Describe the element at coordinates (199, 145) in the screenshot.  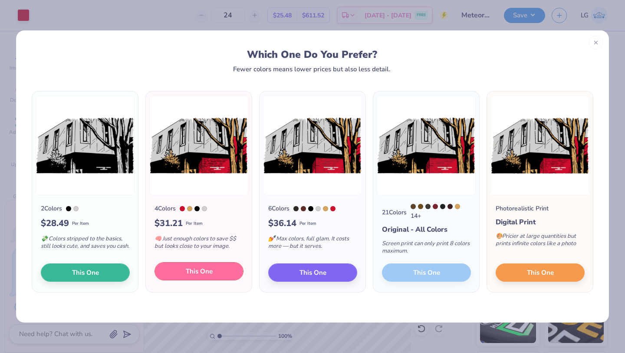
I see `img: 4 color option` at that location.